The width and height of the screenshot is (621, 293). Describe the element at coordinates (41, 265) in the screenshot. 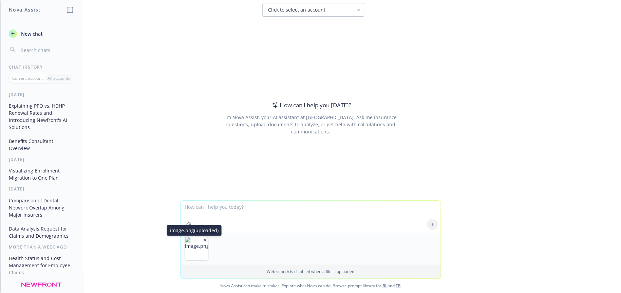

I see `button: Health Status and Cost Management for Employee Claims` at that location.